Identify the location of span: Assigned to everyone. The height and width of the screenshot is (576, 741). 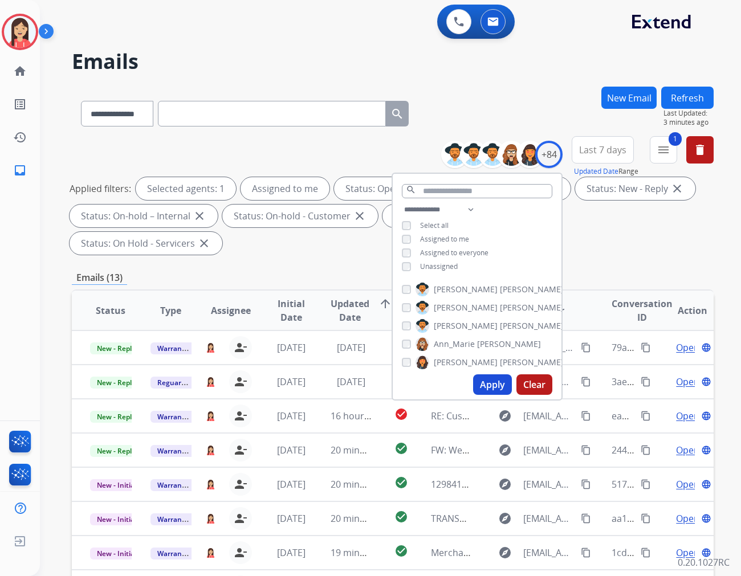
(454, 252).